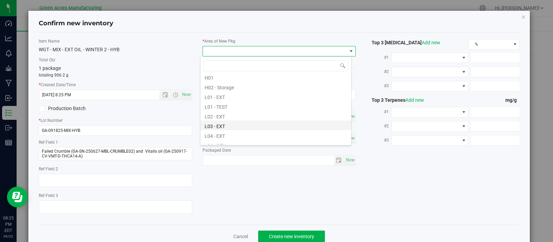 This screenshot has height=242, width=553. I want to click on label: Ref Field 1, so click(115, 142).